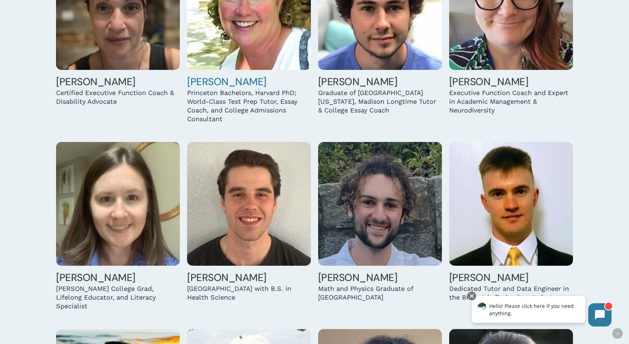 Image resolution: width=629 pixels, height=344 pixels. What do you see at coordinates (18, 16) in the screenshot?
I see `img: Avatar` at bounding box center [18, 16].